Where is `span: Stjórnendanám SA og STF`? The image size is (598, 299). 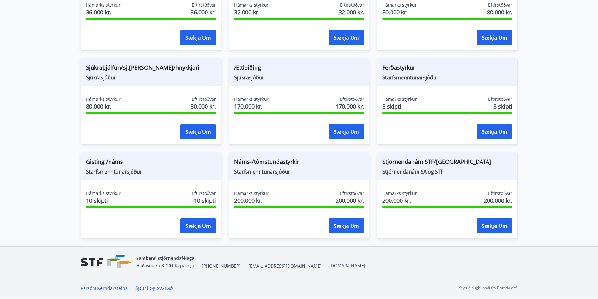
span: Stjórnendanám SA og STF is located at coordinates (447, 172).